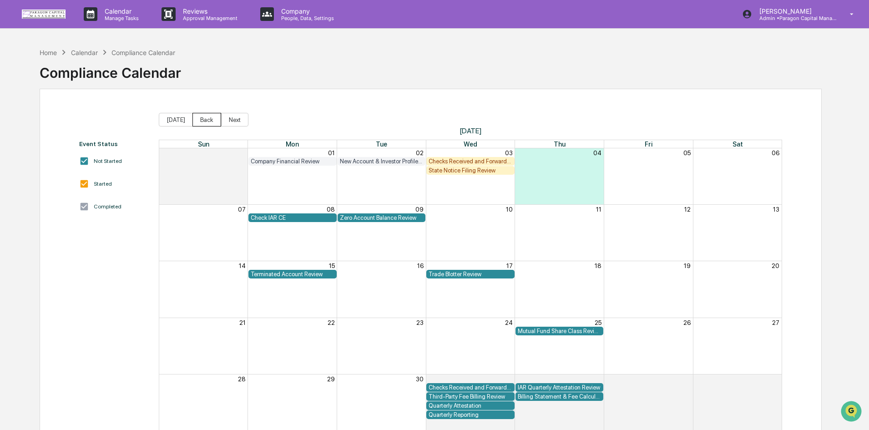  What do you see at coordinates (107, 207) in the screenshot?
I see `div: Completed` at bounding box center [107, 207].